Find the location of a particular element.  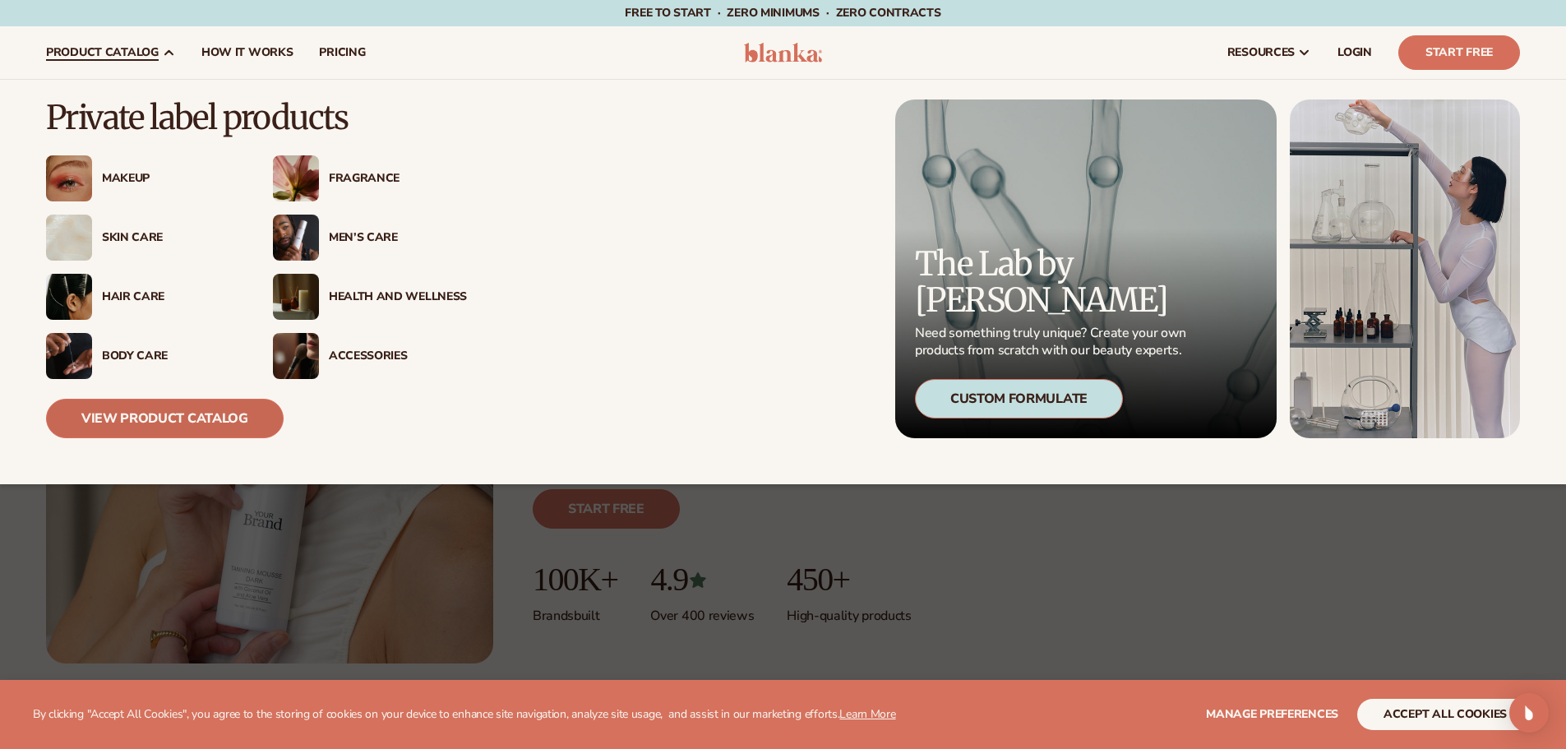

span: How It Works is located at coordinates (247, 53).